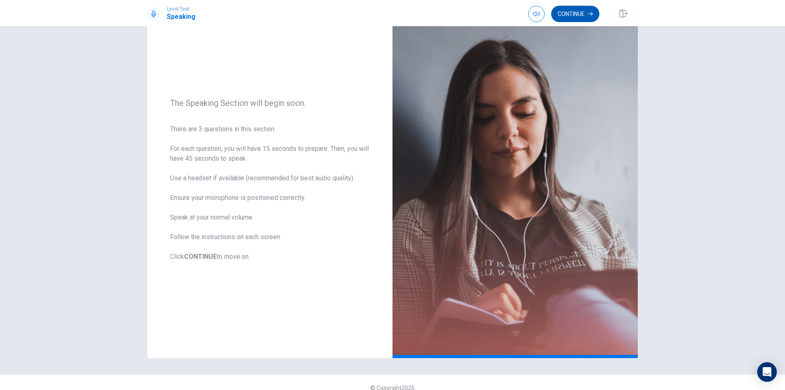 Image resolution: width=785 pixels, height=390 pixels. I want to click on span: There are 3 questions in this section. For each question, you will have 15 seconds to prepare. Th..., so click(270, 193).